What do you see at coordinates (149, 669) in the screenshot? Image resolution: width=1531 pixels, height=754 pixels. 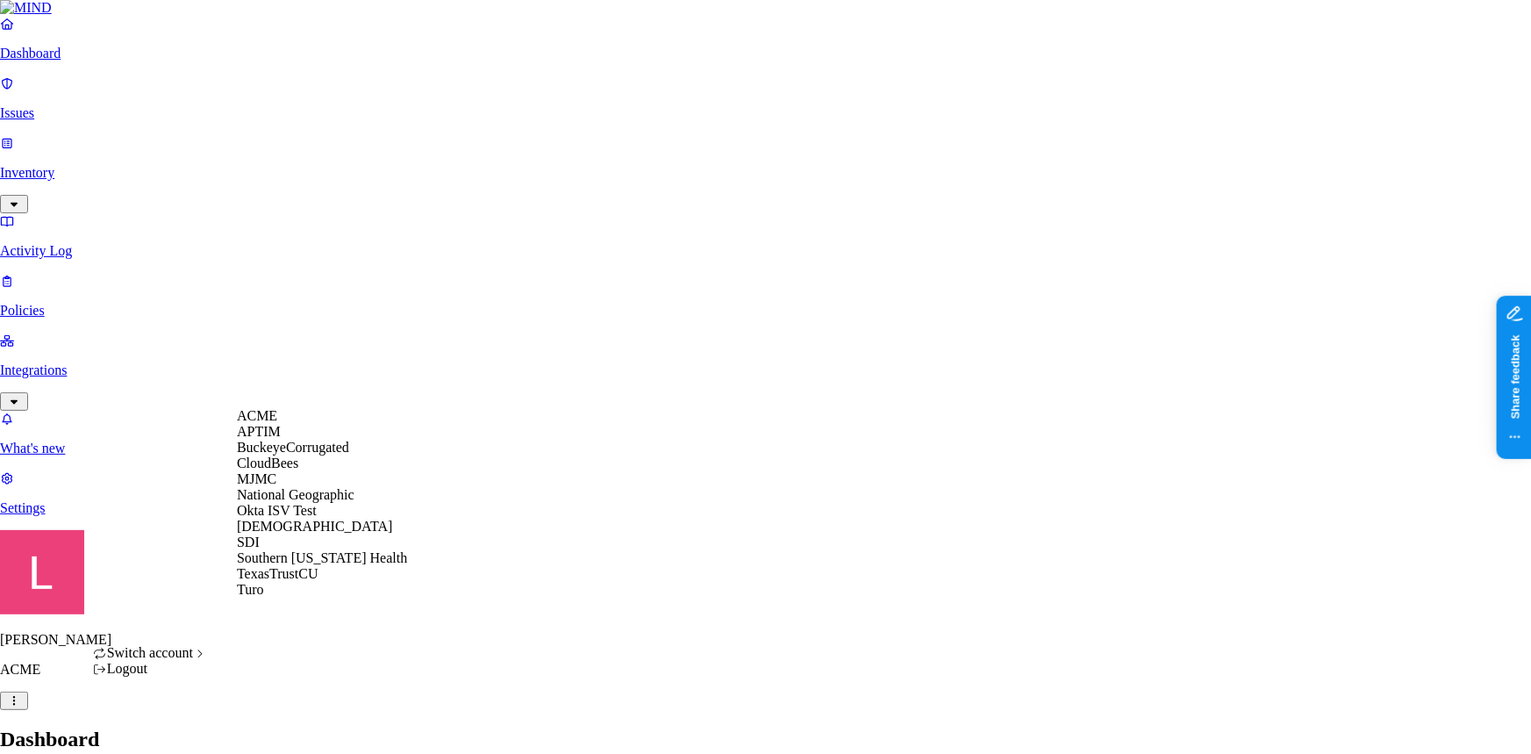 I see `div: Logout` at bounding box center [149, 669].